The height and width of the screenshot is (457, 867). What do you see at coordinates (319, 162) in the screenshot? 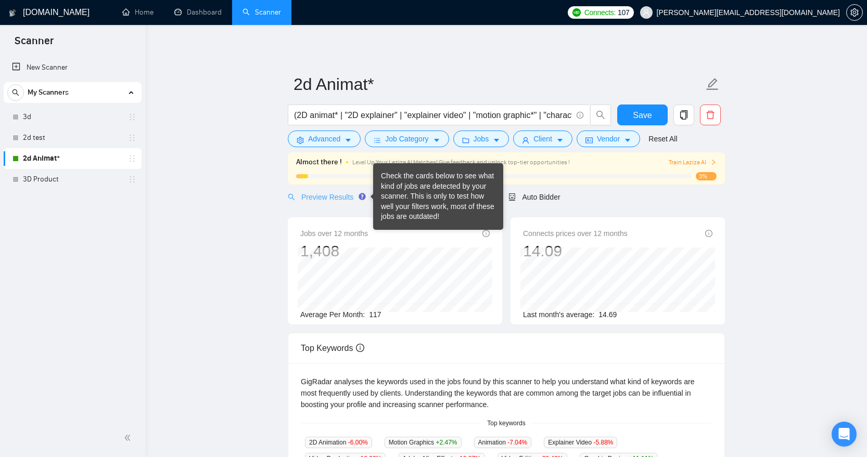
I see `span: Almost there !` at bounding box center [319, 162].